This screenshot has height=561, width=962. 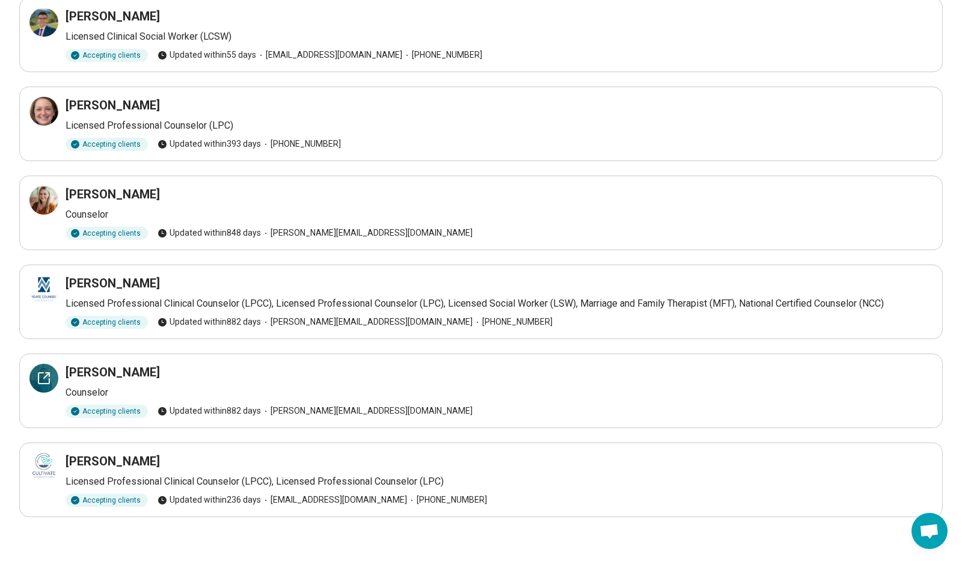 What do you see at coordinates (499, 481) in the screenshot?
I see `p: Licensed Professional Clinical Counselor (LPCC), Licensed Professional Counselor (LPC)` at bounding box center [499, 481].